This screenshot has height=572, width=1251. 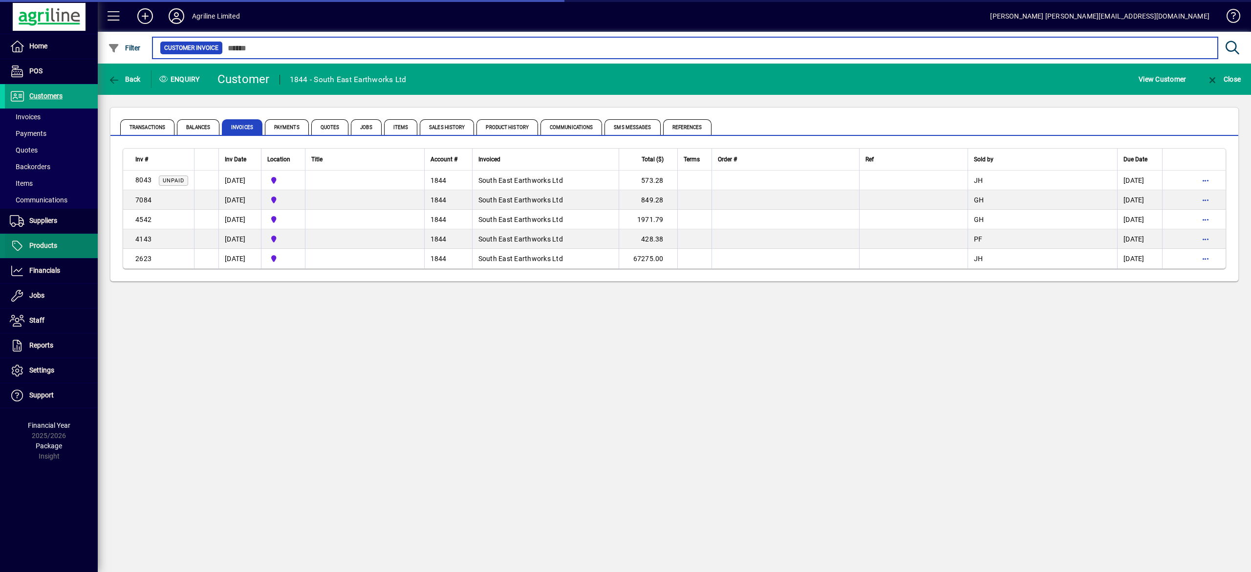 I want to click on span: Due Date, so click(x=1135, y=159).